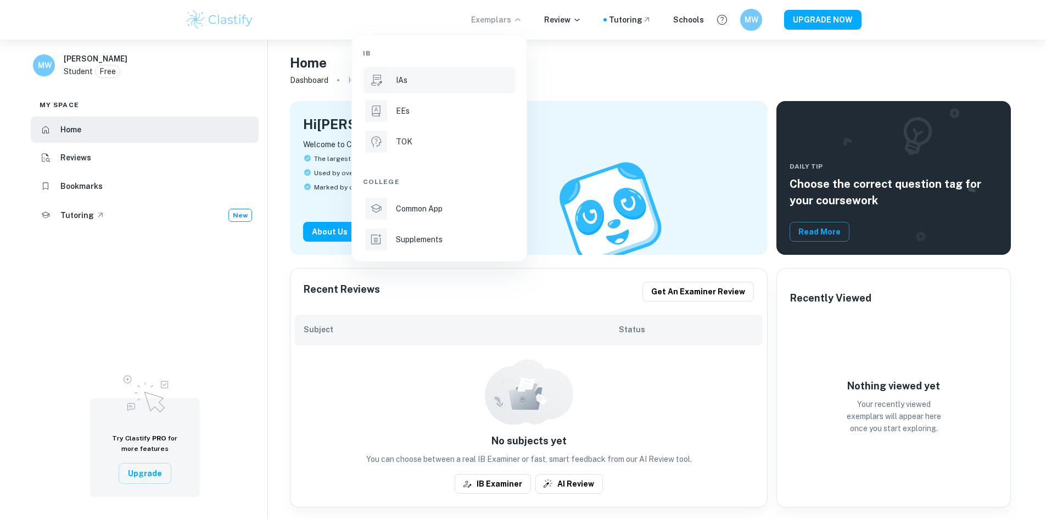  Describe the element at coordinates (419, 209) in the screenshot. I see `p: Common App` at that location.